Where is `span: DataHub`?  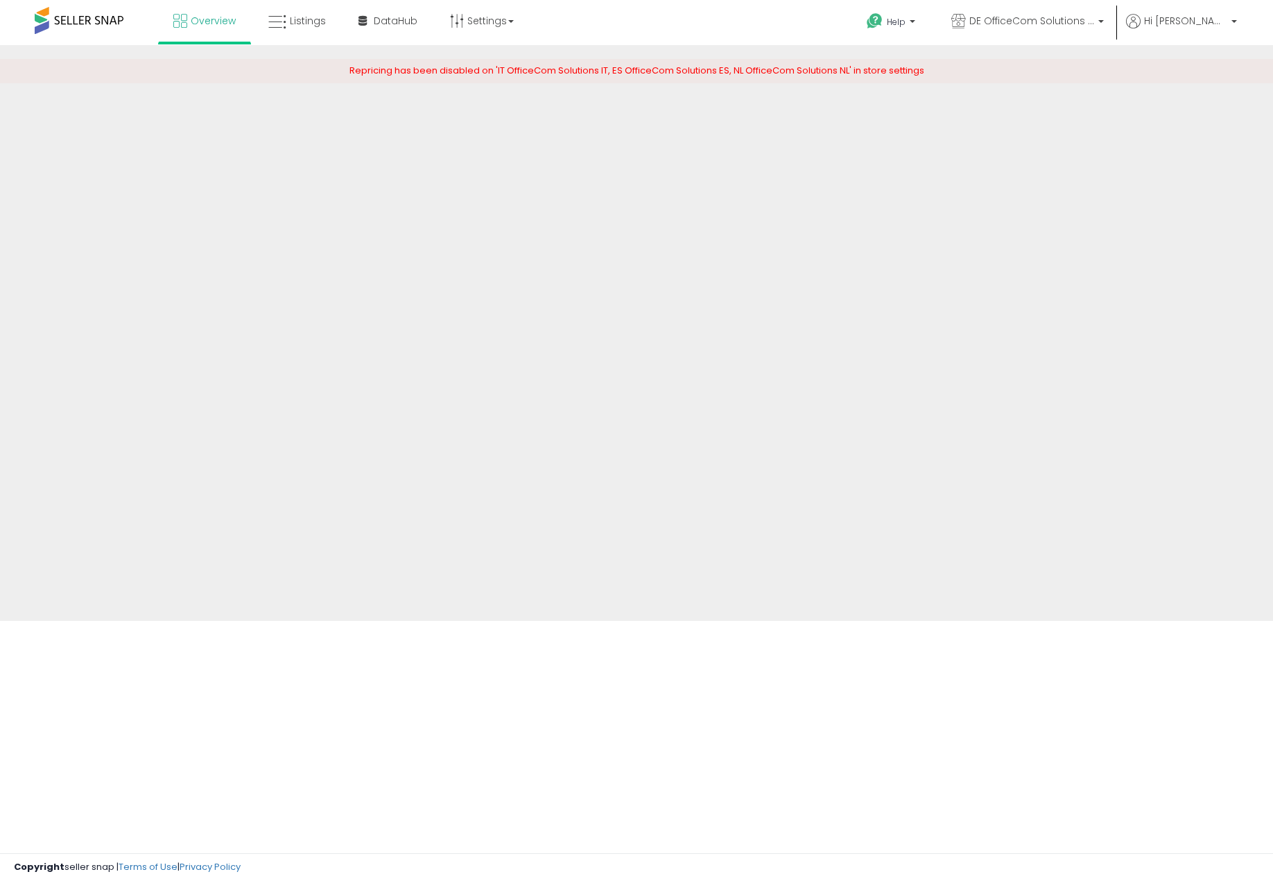 span: DataHub is located at coordinates (395, 21).